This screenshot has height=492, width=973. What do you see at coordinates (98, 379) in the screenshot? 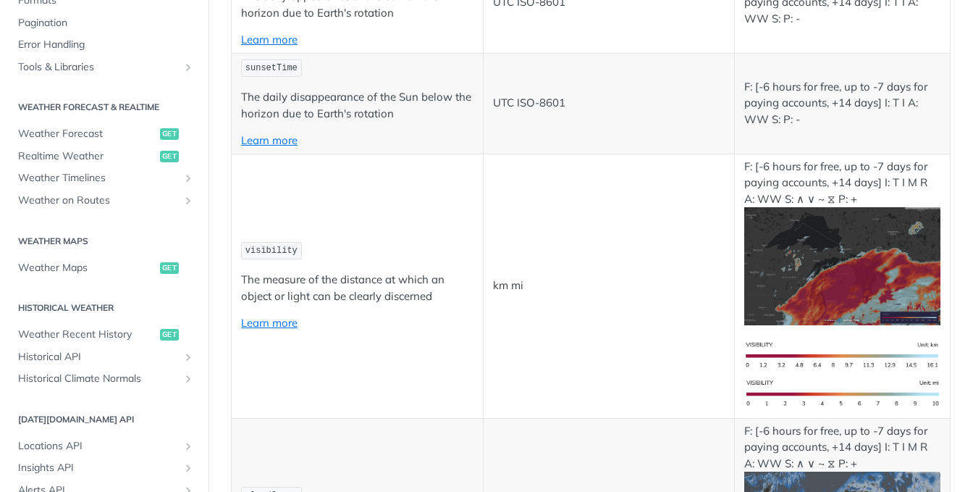
I see `span: Historical Climate Normals` at bounding box center [98, 379].